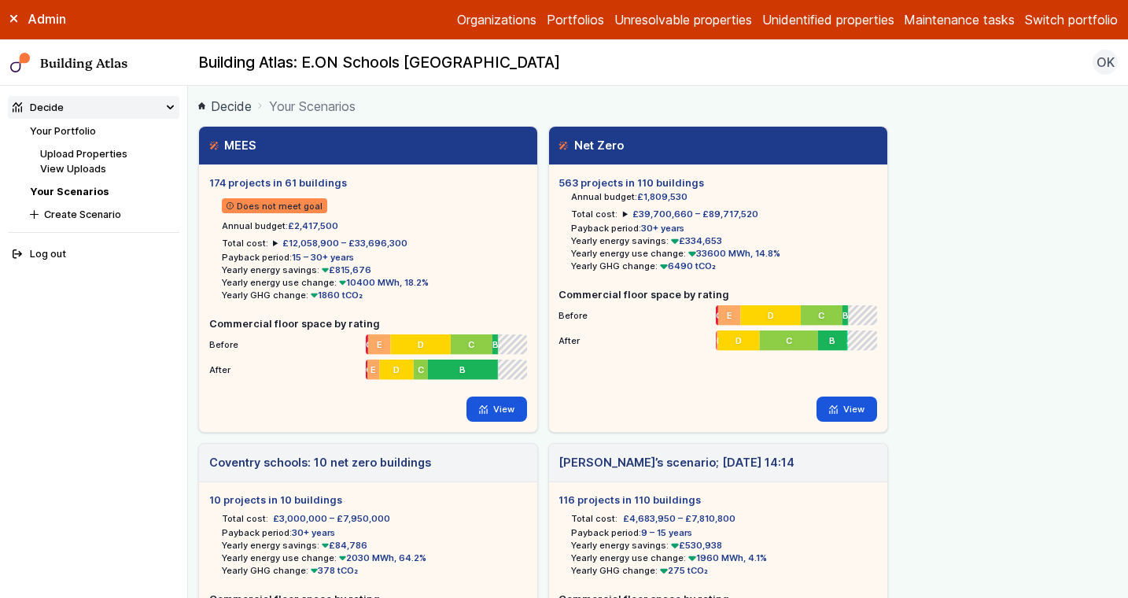 The height and width of the screenshot is (598, 1128). I want to click on a: Upload Properties, so click(83, 153).